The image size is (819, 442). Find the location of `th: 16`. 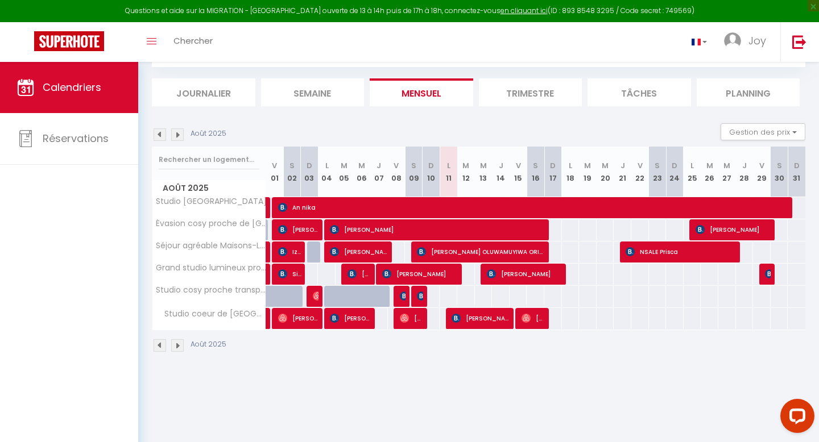

th: 16 is located at coordinates (535, 172).